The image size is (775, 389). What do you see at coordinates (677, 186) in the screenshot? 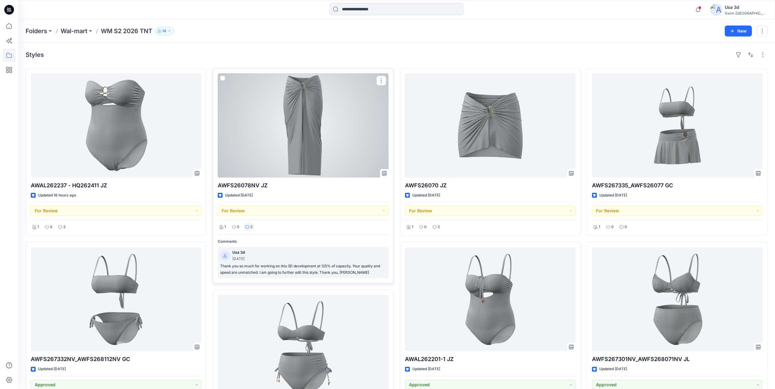
I see `p: AWFS267335_AWFS26077 GC` at bounding box center [677, 186].